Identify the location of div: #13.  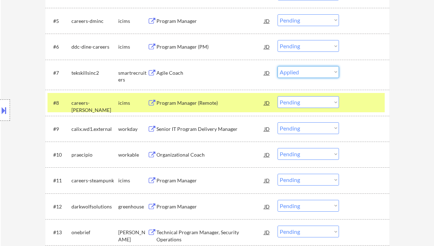
(59, 232).